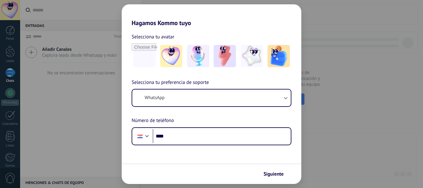 This screenshot has width=423, height=188. What do you see at coordinates (170, 83) in the screenshot?
I see `span: Selecciona tu preferencia de soporte` at bounding box center [170, 83].